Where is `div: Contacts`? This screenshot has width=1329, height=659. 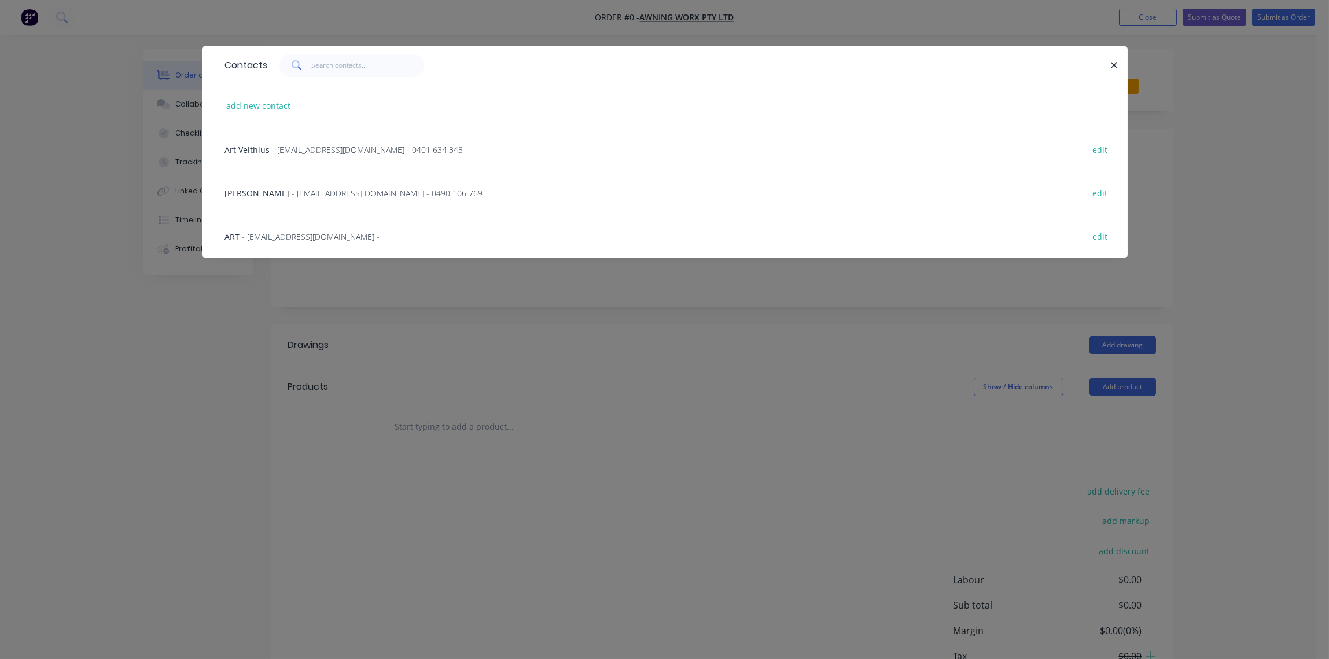 div: Contacts is located at coordinates (244, 65).